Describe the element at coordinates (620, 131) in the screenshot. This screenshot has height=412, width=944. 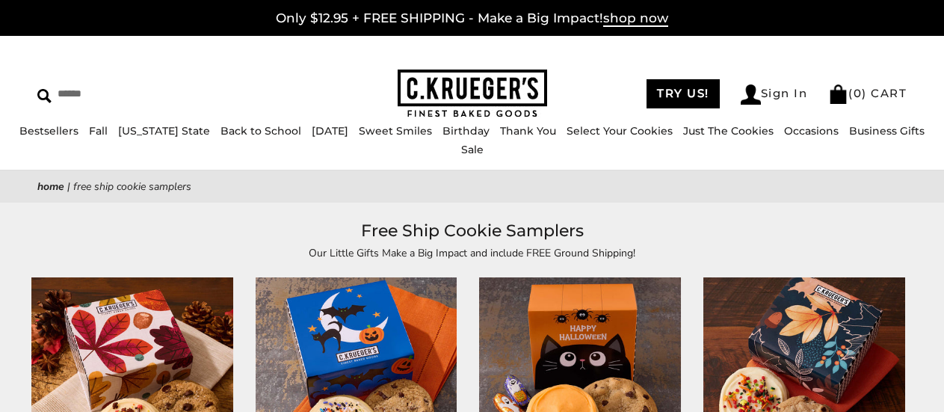
I see `a: Select Your Cookies` at that location.